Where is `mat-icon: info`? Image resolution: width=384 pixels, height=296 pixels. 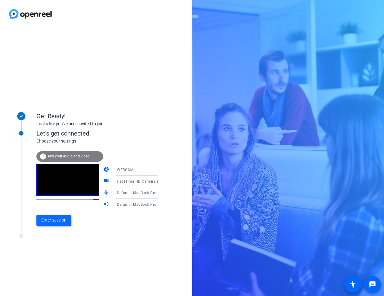
mat-icon: info is located at coordinates (43, 157).